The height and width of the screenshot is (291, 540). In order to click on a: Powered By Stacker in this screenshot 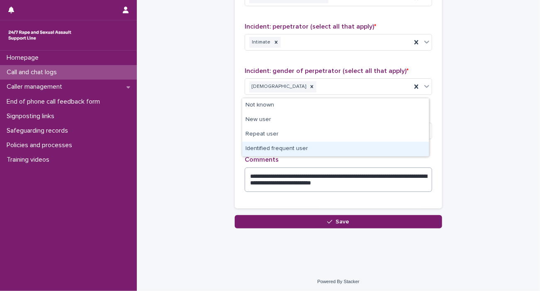, I will do `click(338, 282)`.